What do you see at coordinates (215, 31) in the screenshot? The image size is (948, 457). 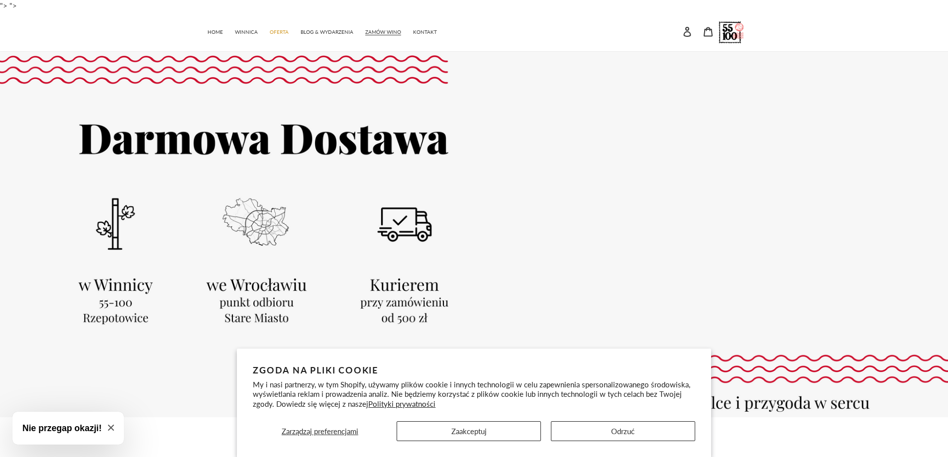 I see `a: HOME` at bounding box center [215, 31].